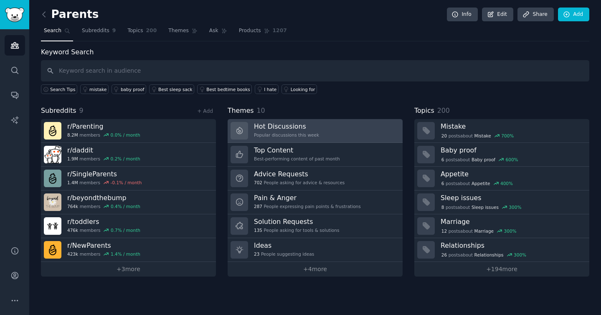 The height and width of the screenshot is (315, 601). Describe the element at coordinates (104, 245) in the screenshot. I see `h3: r/ NewParents` at that location.